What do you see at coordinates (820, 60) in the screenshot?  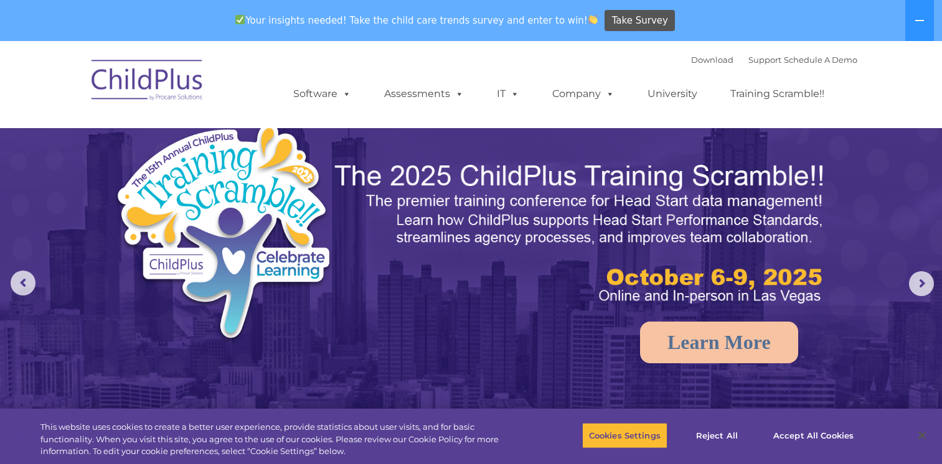 I see `a: Schedule A Demo` at bounding box center [820, 60].